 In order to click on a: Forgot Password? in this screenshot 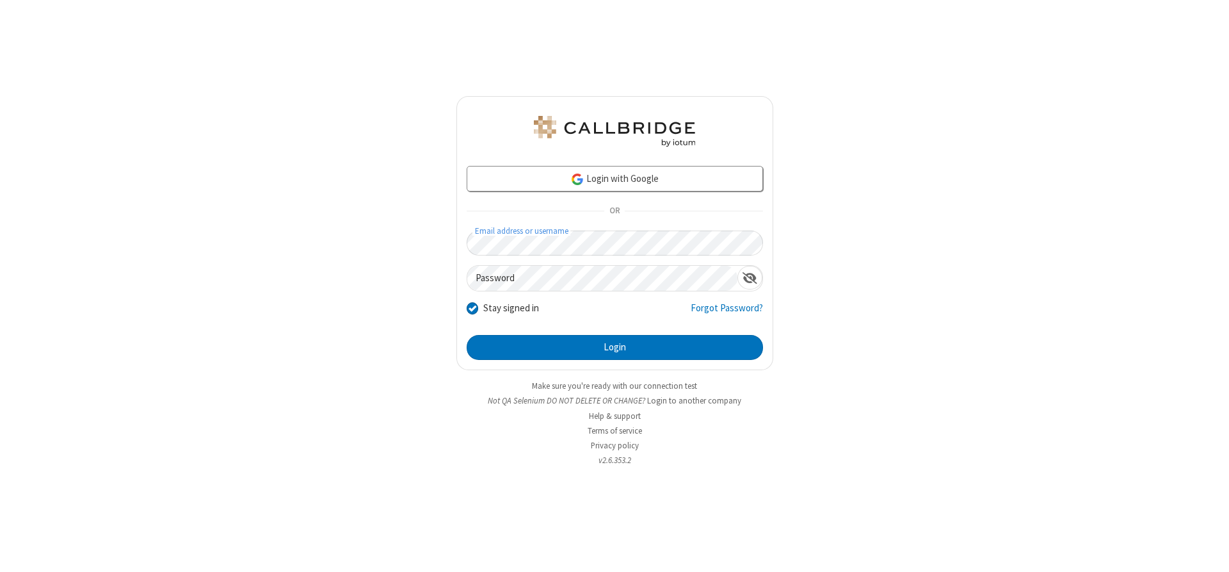, I will do `click(727, 313)`.